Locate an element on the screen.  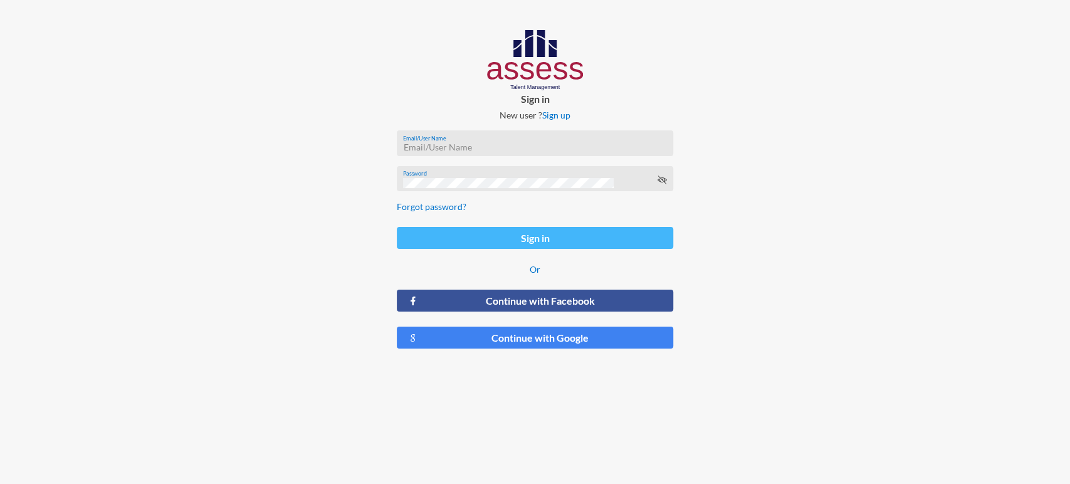
p: New user ? is located at coordinates (535, 115).